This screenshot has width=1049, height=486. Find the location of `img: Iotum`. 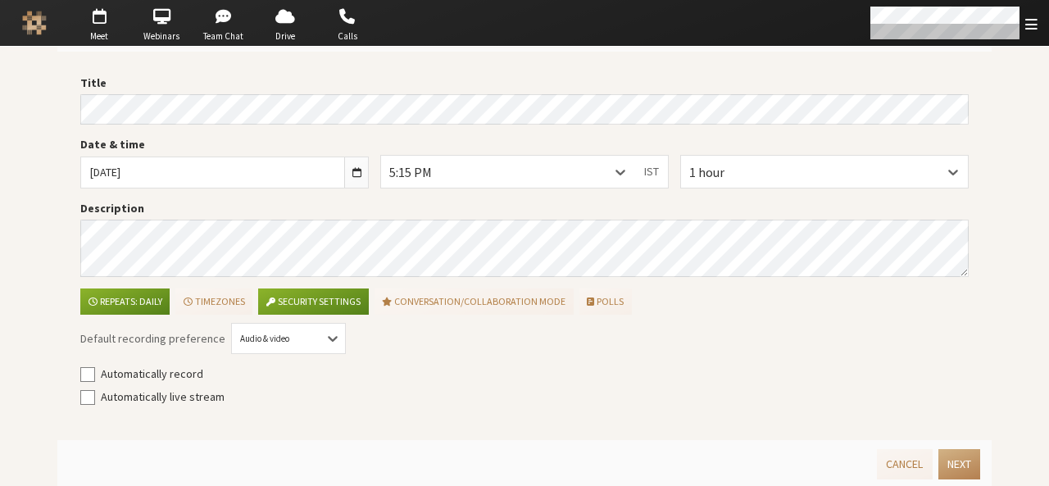

img: Iotum is located at coordinates (34, 23).